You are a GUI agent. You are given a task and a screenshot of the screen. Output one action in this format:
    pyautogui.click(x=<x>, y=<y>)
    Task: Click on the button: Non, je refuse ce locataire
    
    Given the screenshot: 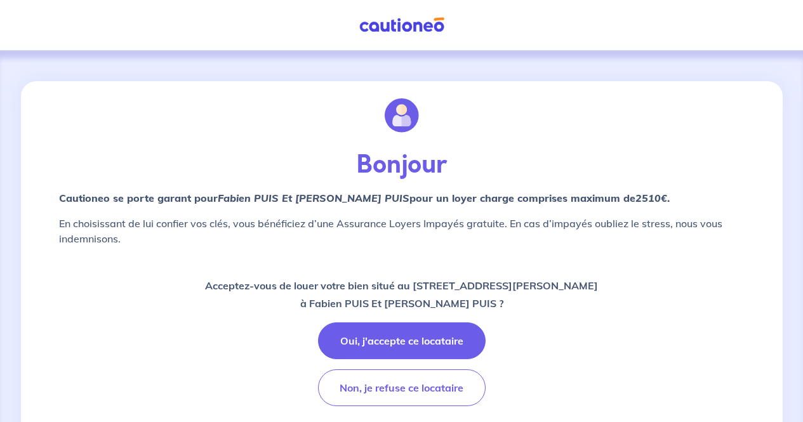 What is the action you would take?
    pyautogui.click(x=402, y=388)
    